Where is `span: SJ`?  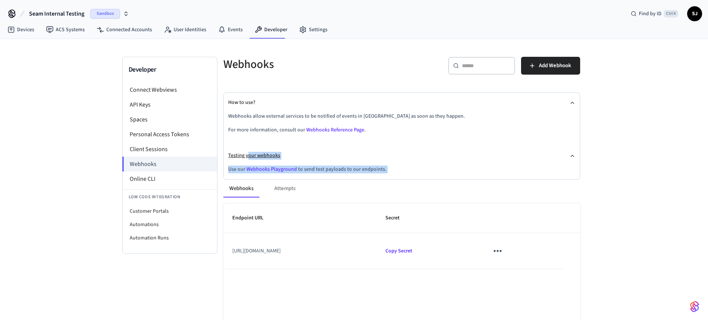
span: SJ is located at coordinates (695, 14).